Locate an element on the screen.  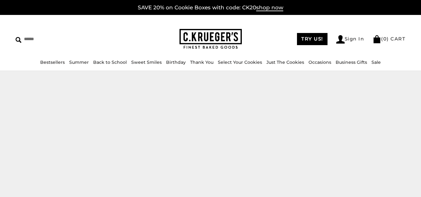
a: Sweet Smiles is located at coordinates (146, 62).